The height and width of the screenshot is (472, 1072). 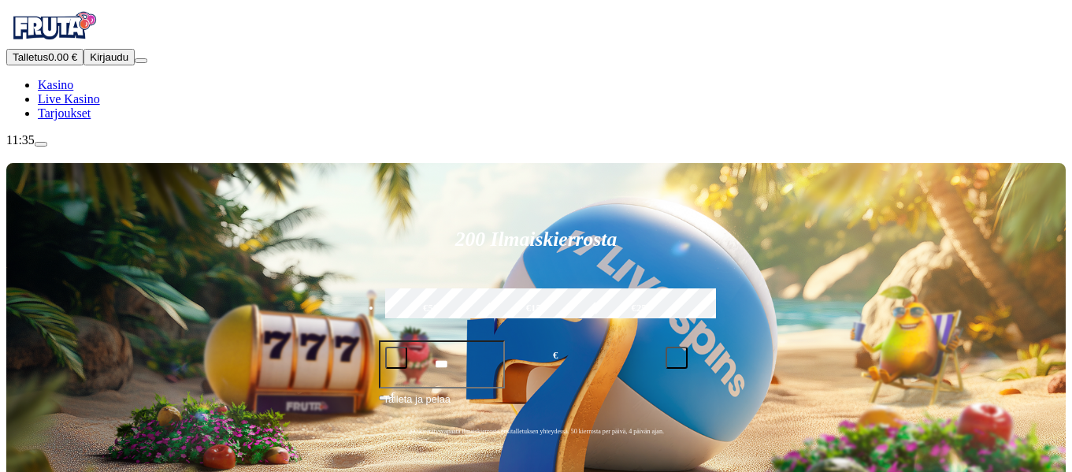 I want to click on a: Live Kasino, so click(x=68, y=98).